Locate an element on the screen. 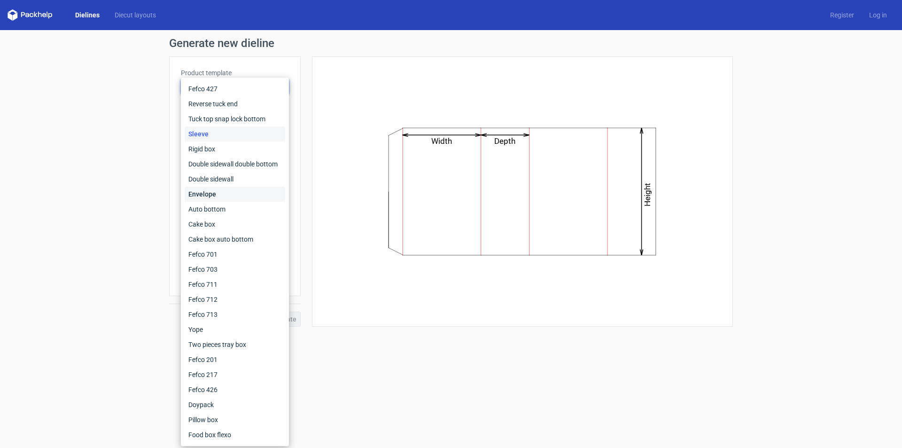 This screenshot has width=902, height=448. div: Reverse tuck end is located at coordinates (235, 104).